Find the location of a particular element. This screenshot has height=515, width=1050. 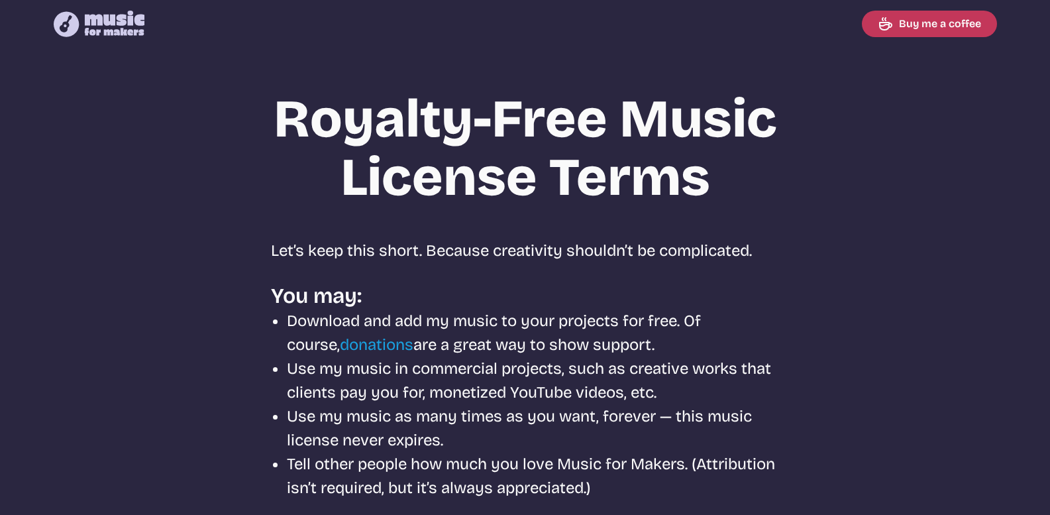

li: Tell other people how much you love Music for Makers. (Attribution isn’t required, but it’s alway... is located at coordinates (533, 476).